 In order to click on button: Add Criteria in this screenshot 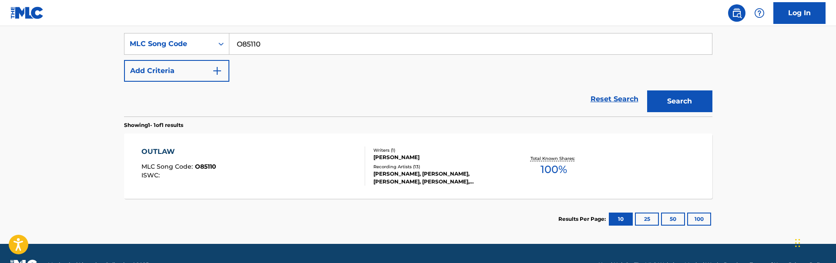, I will do `click(177, 71)`.